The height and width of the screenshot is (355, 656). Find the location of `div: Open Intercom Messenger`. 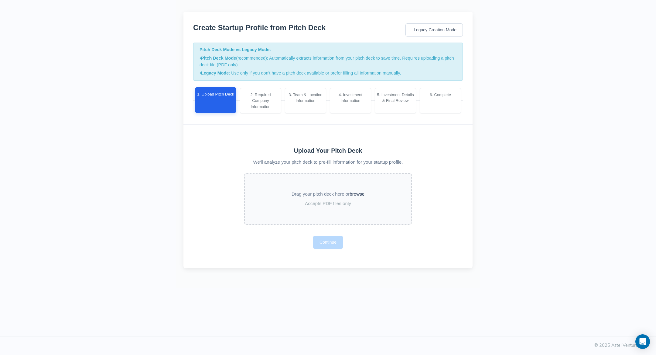

div: Open Intercom Messenger is located at coordinates (643, 341).